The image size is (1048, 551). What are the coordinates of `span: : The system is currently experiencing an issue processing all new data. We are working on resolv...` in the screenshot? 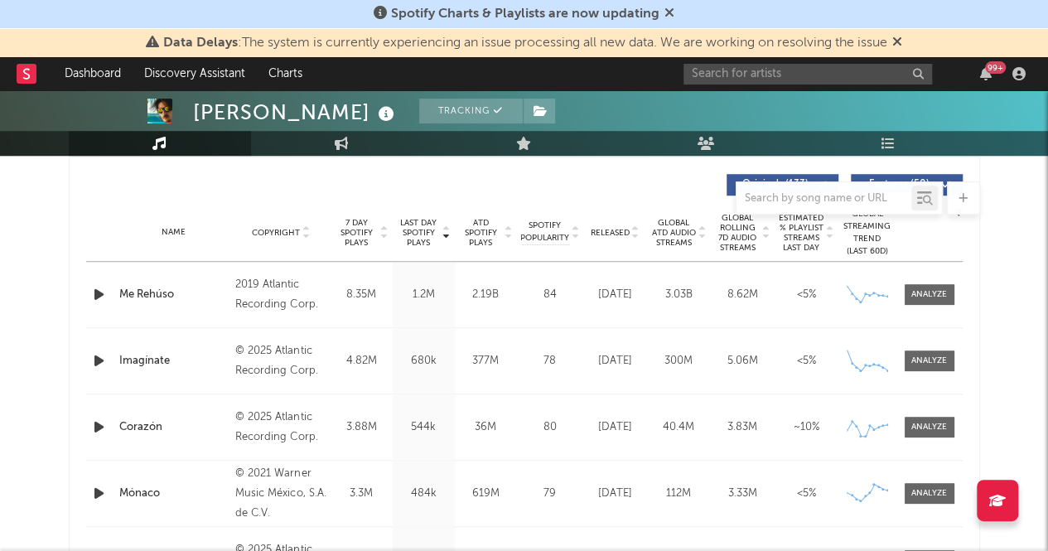 It's located at (525, 43).